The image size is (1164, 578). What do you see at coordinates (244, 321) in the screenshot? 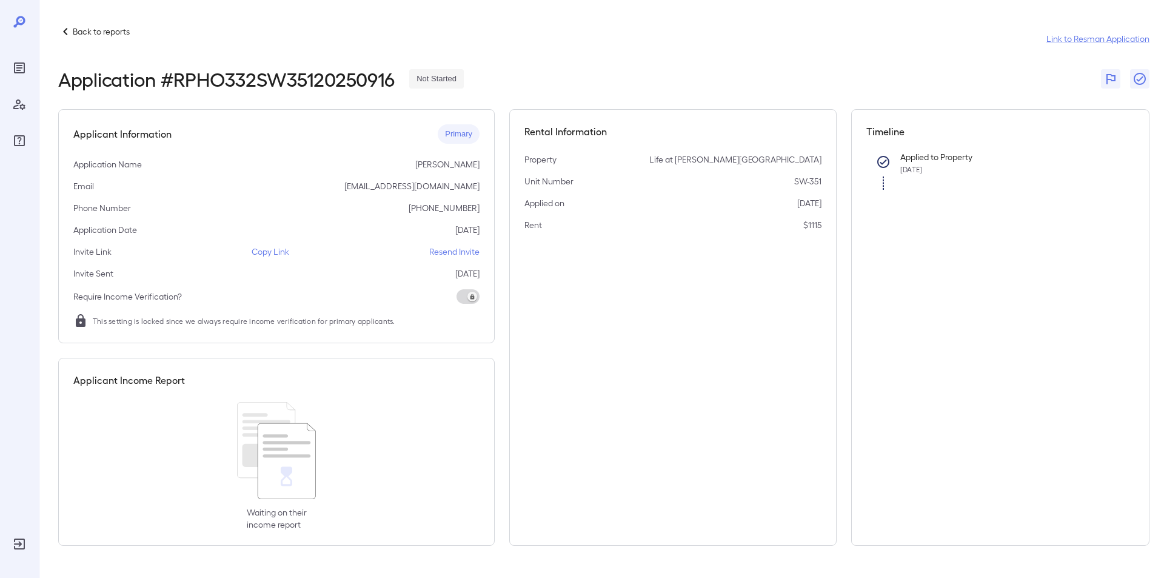
I see `span: This setting is locked since we always require income verification for primary applicants.` at bounding box center [244, 321].